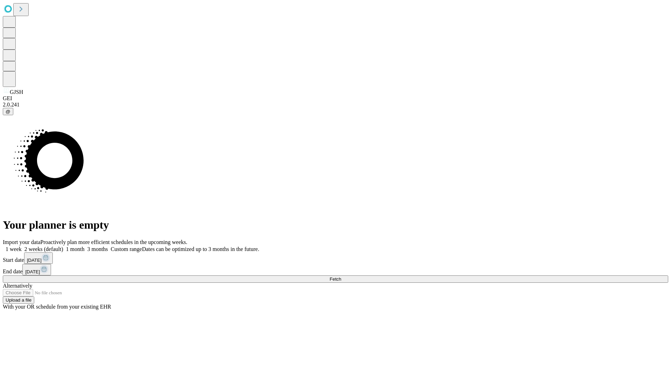 This screenshot has height=377, width=671. Describe the element at coordinates (114, 242) in the screenshot. I see `span: Proactively plan more efficient schedules in the upcoming weeks.` at that location.